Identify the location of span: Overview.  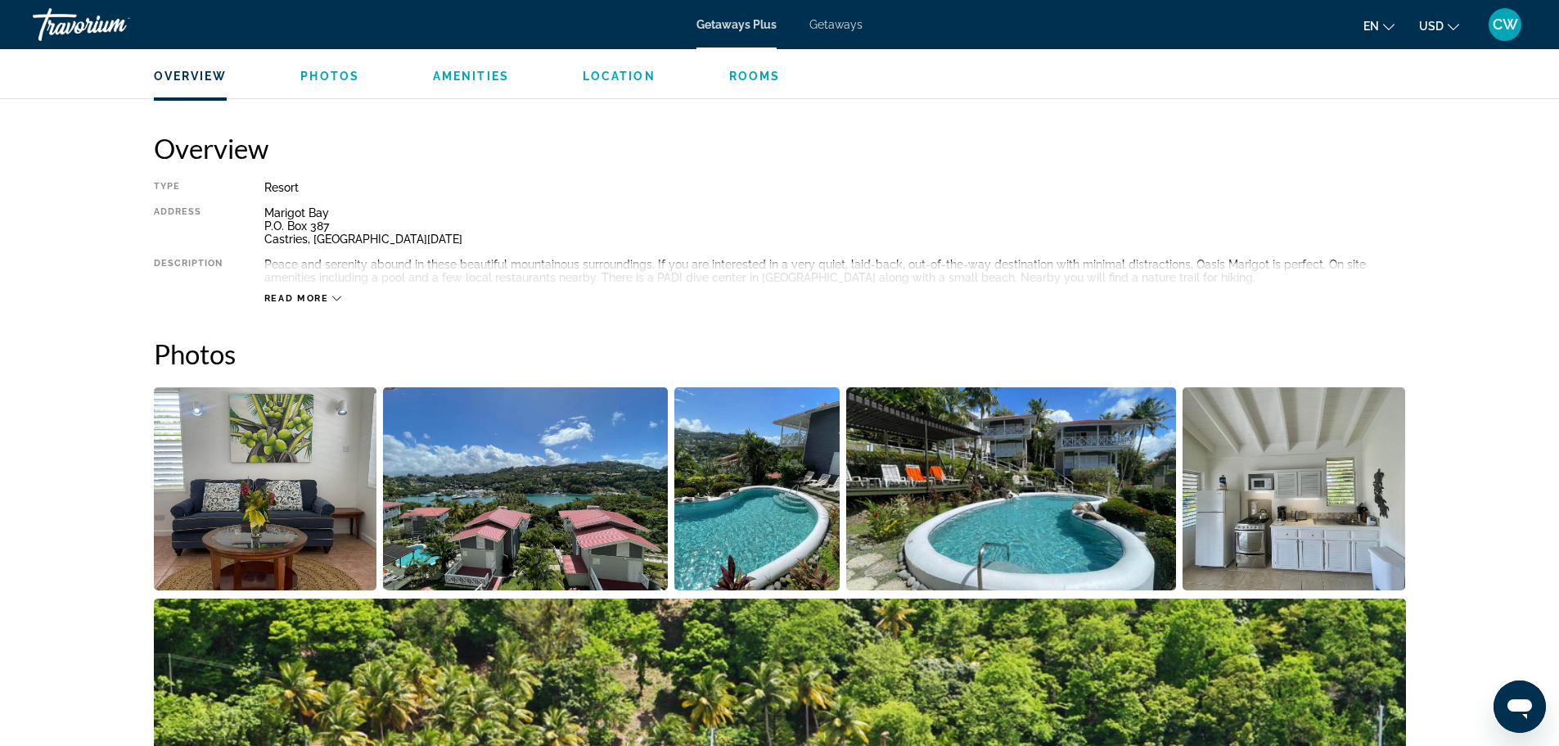
(191, 76).